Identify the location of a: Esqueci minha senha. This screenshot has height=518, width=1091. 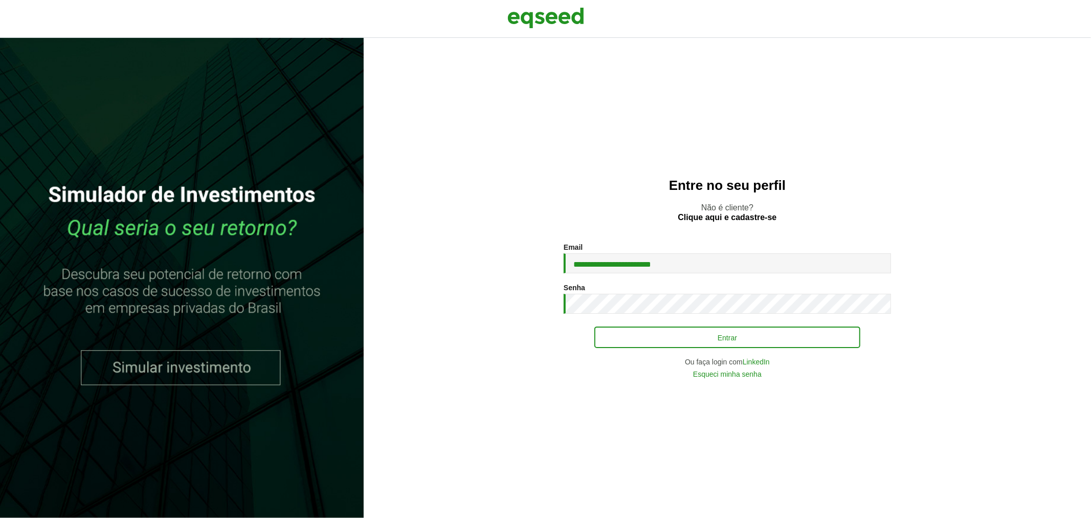
(728, 374).